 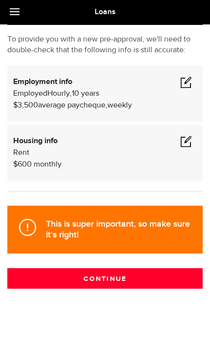 I want to click on span: Rent, so click(x=21, y=153).